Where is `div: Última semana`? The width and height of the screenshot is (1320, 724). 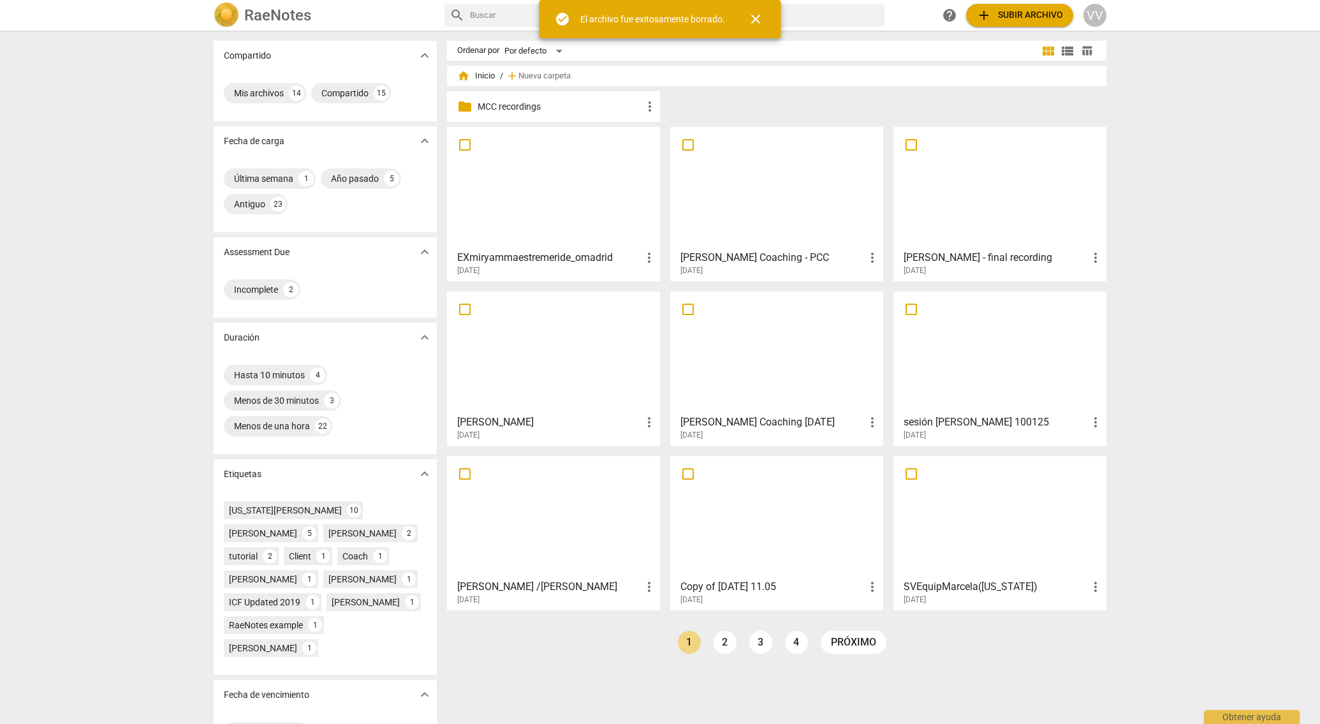
div: Última semana is located at coordinates (263, 179).